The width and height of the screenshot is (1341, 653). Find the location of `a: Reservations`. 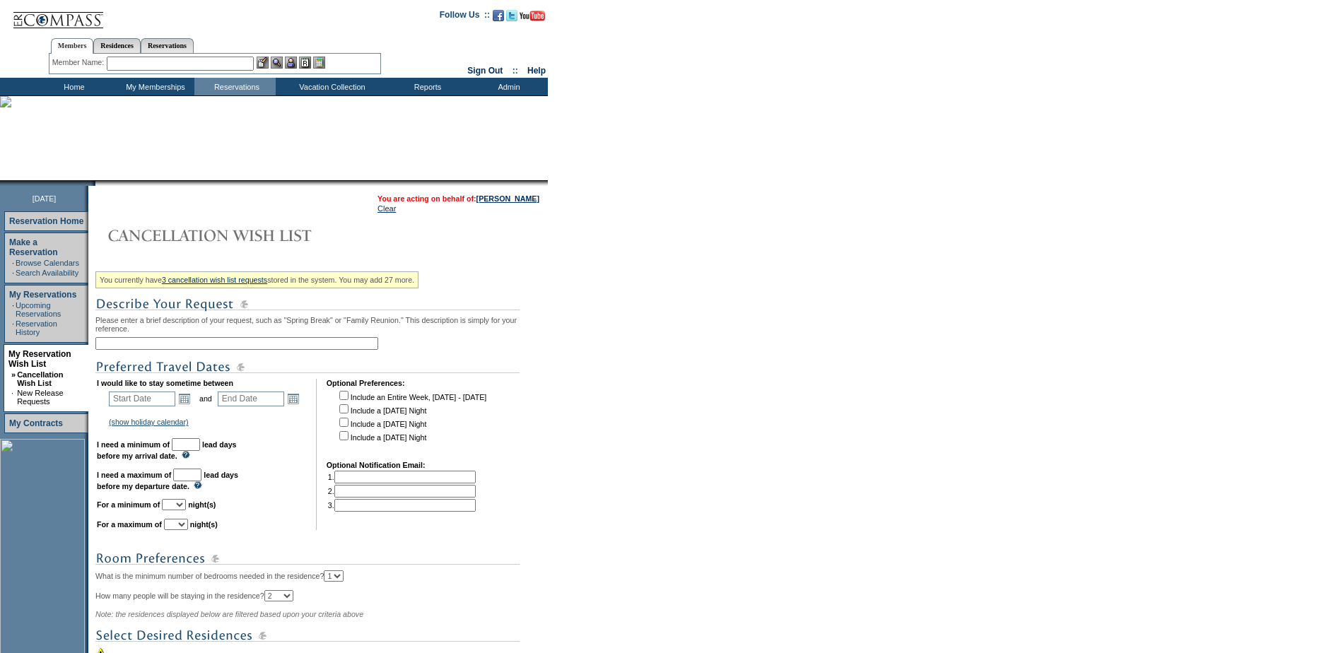

a: Reservations is located at coordinates (167, 45).